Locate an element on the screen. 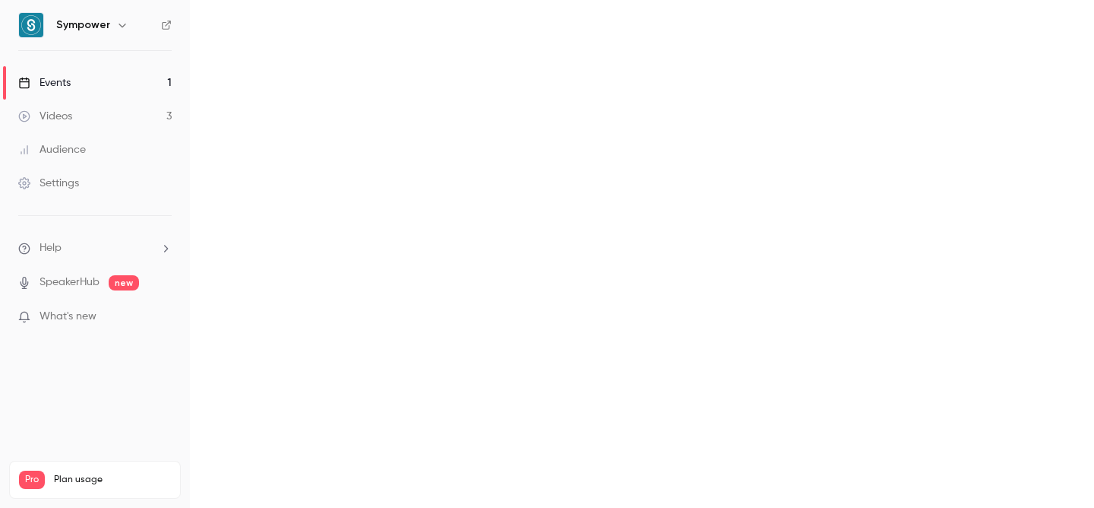 This screenshot has height=508, width=1094. span: Plan usage is located at coordinates (112, 479).